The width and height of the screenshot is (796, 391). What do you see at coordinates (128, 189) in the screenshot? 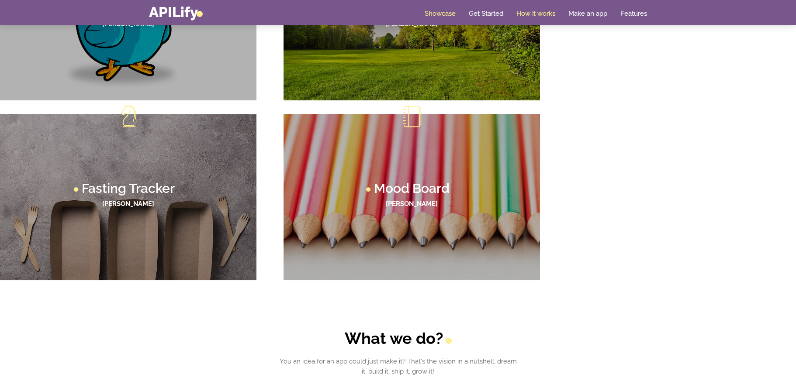
I see `h3: Fasting Tracker` at bounding box center [128, 189].